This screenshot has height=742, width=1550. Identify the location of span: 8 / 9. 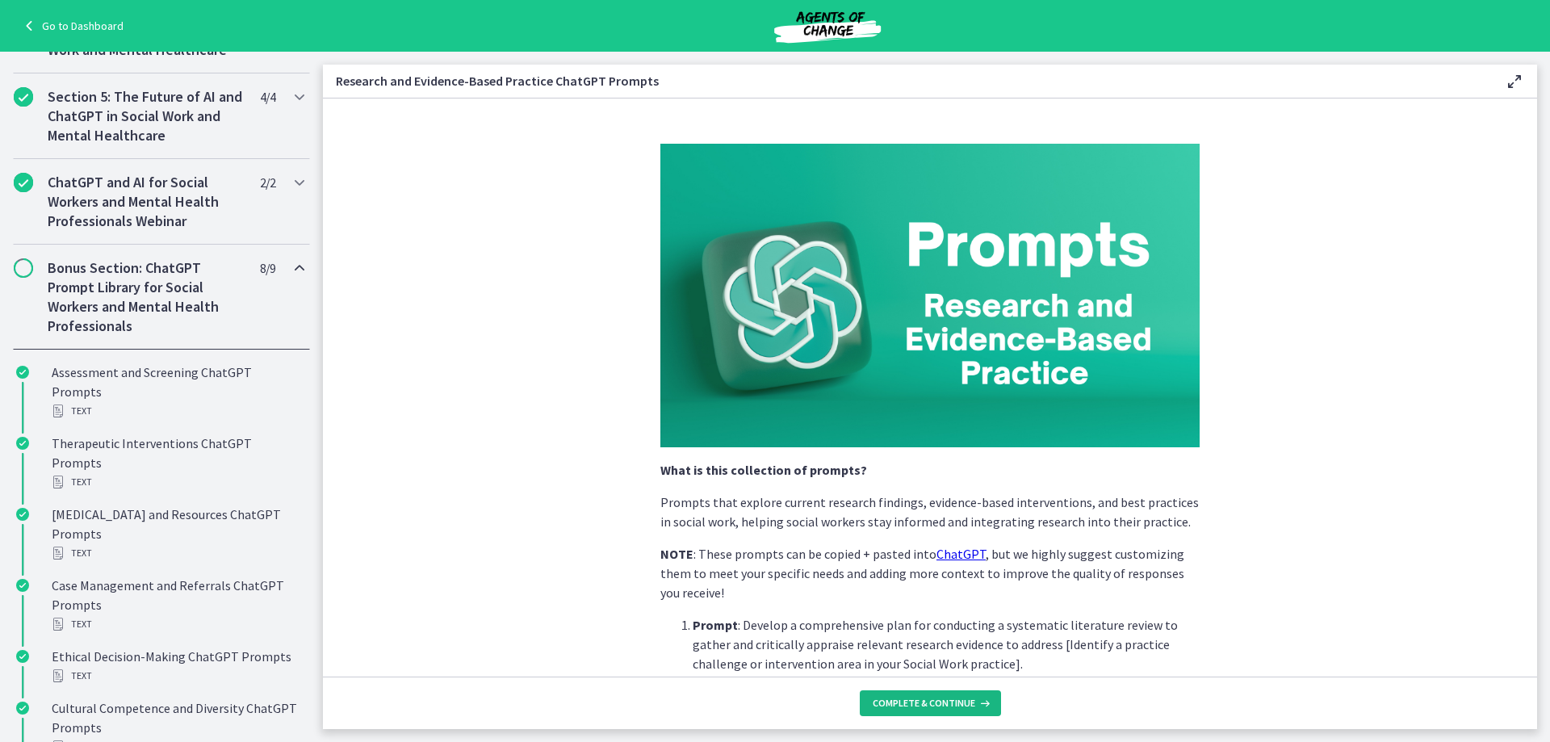
(267, 268).